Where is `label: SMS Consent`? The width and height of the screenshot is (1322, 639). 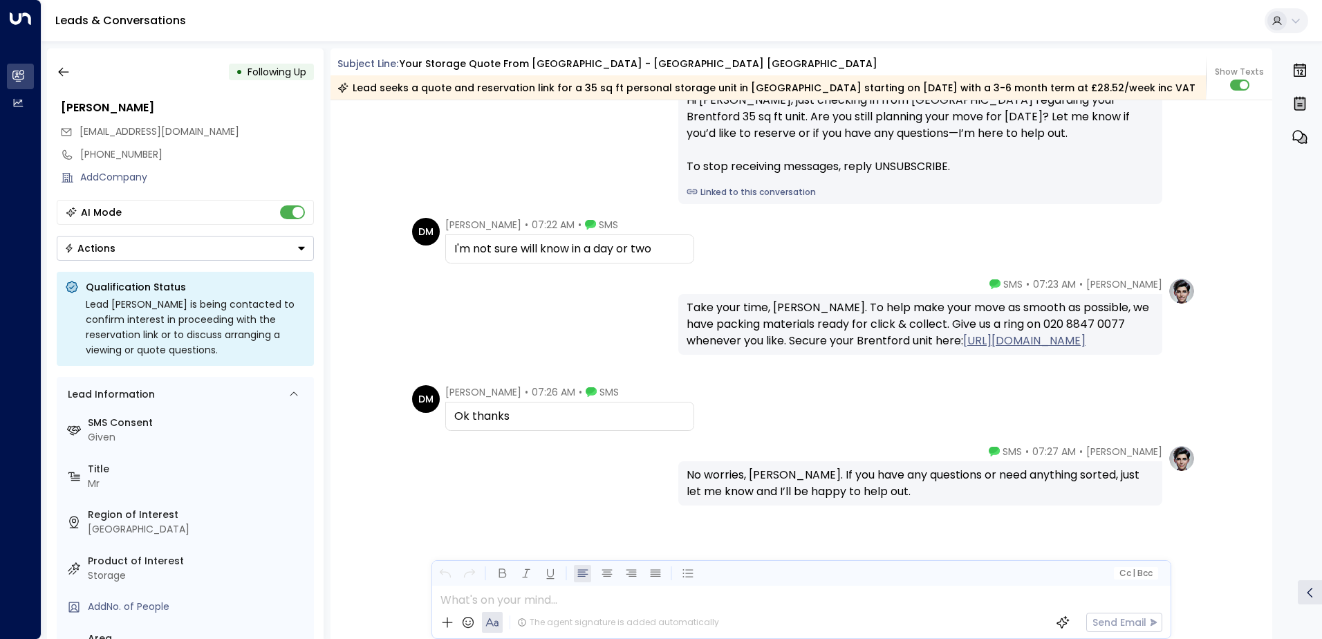
label: SMS Consent is located at coordinates (198, 422).